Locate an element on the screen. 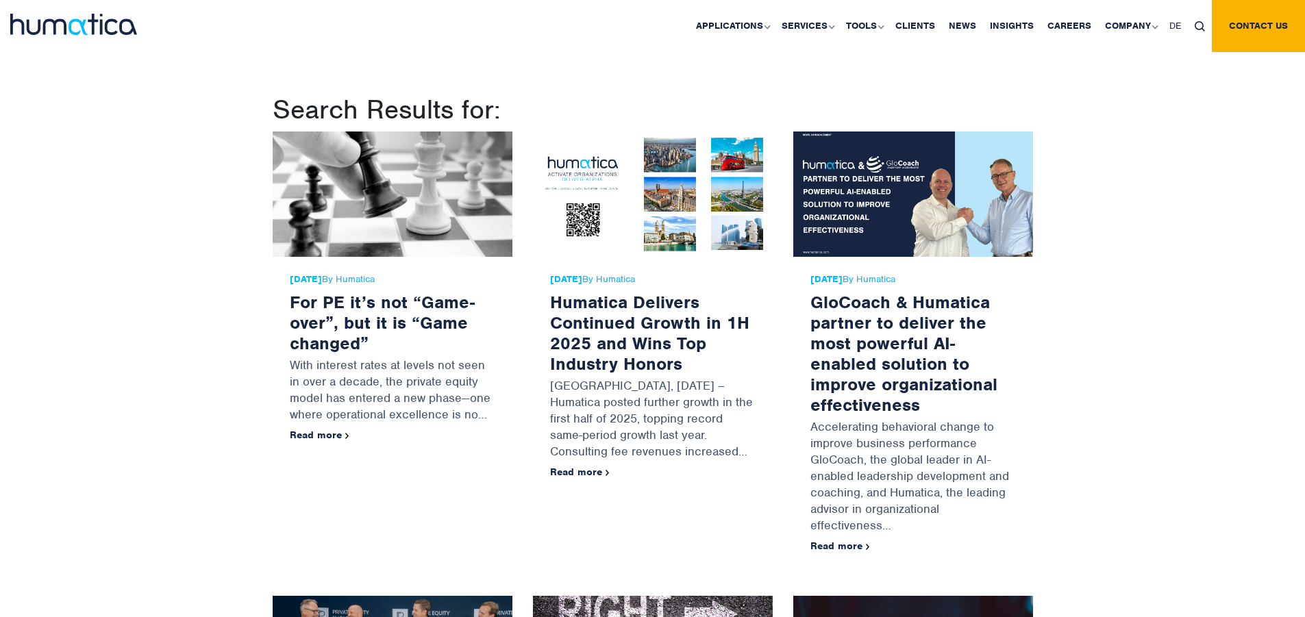  p: With interest rates at levels not seen in over a decade, the private equity model has entered a n... is located at coordinates (393, 391).